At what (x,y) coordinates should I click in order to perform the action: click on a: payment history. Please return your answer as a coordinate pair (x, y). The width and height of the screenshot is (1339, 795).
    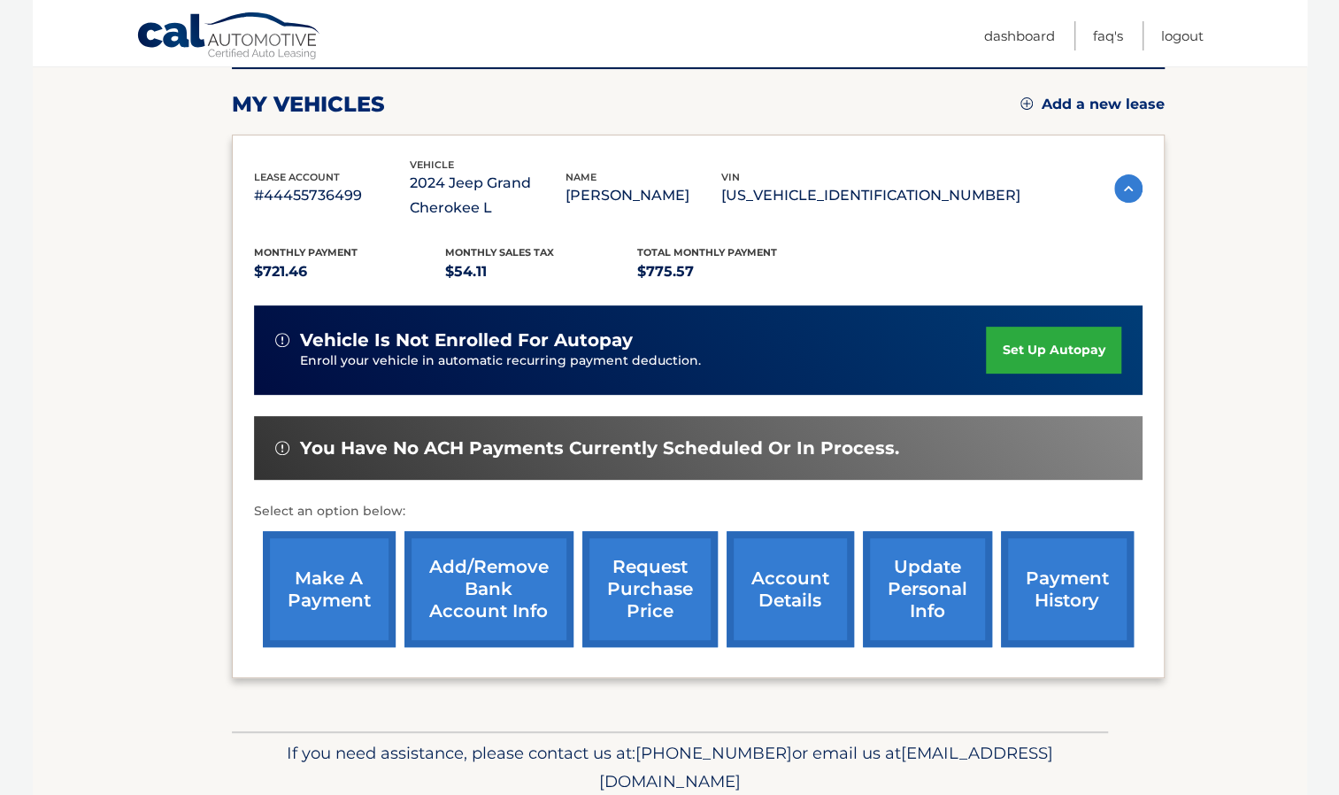
    Looking at the image, I should click on (1068, 589).